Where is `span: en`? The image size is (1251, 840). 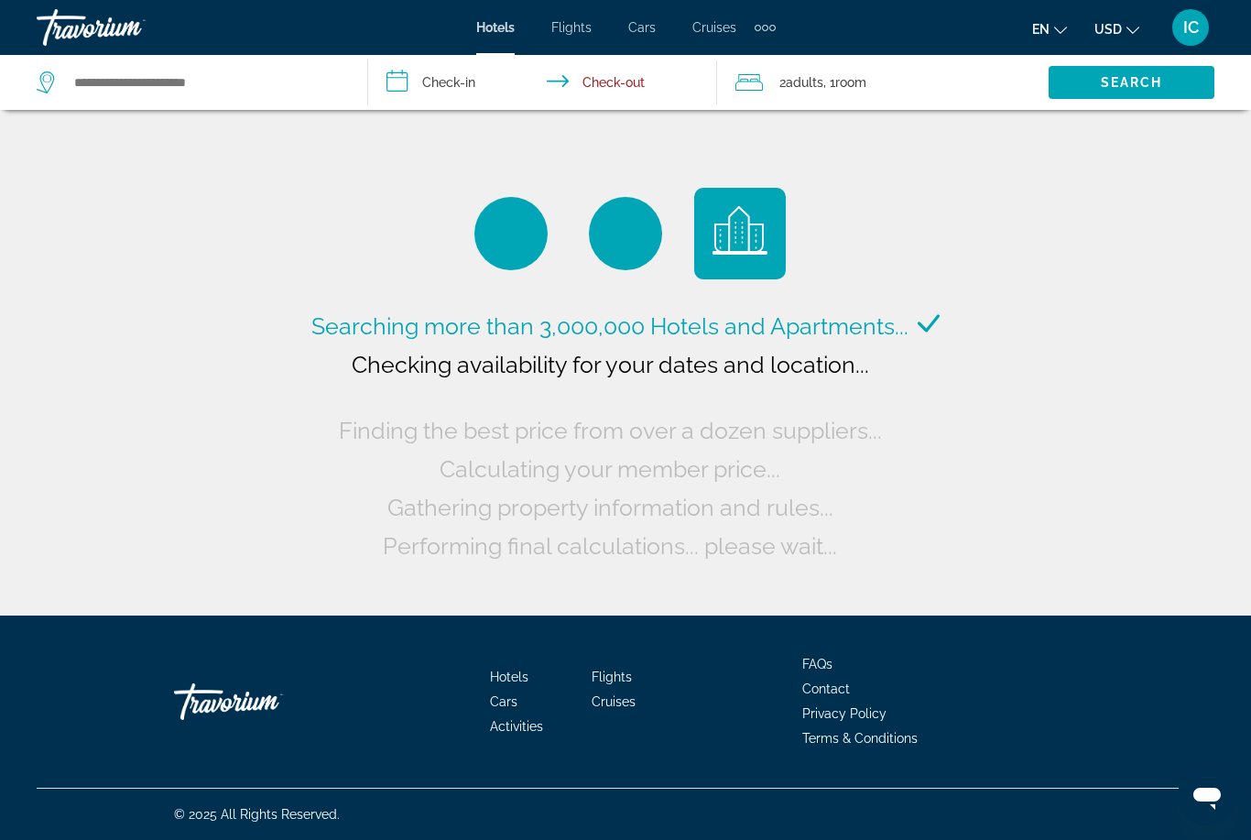
span: en is located at coordinates (1040, 29).